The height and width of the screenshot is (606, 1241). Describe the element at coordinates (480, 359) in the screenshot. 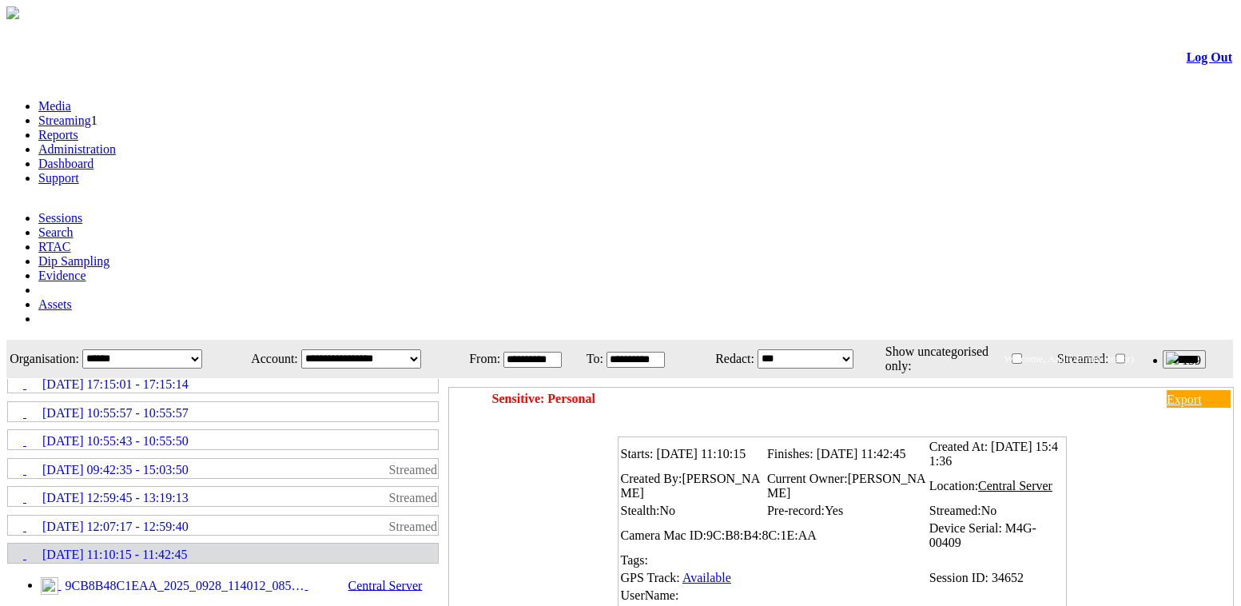

I see `td: From:` at that location.